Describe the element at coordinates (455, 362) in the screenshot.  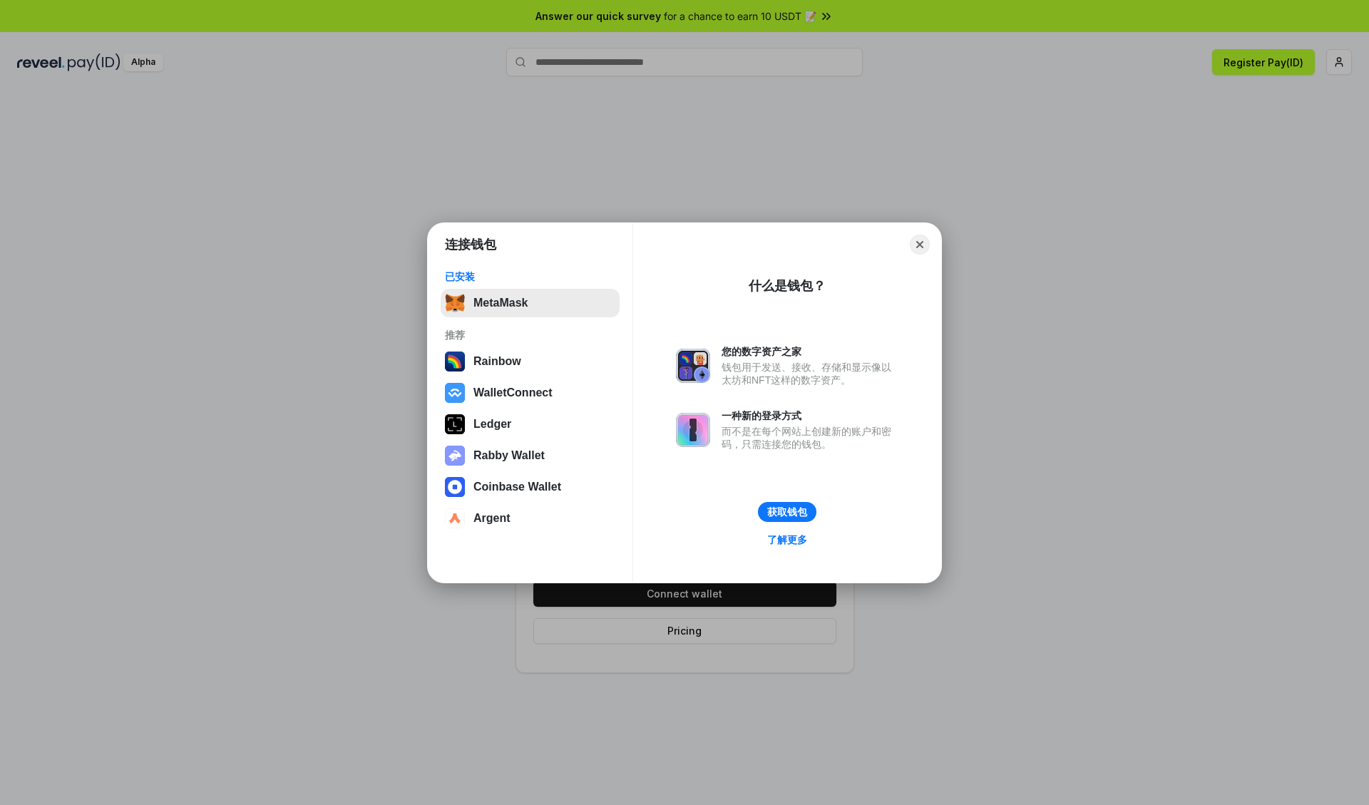
I see `img: svg+xml,%3Csvg%20width%3D%22120%22%20height%3D%22120%22%20viewBox%3D%220%200%20120%20120%22%20fil...` at that location.